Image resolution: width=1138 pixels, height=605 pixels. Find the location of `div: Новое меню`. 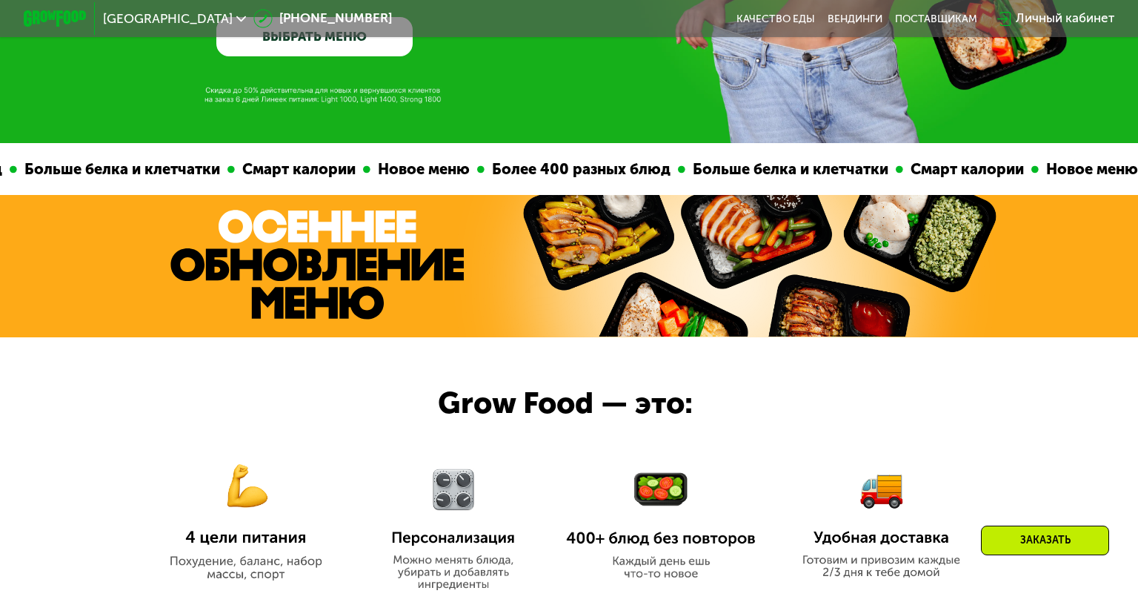

div: Новое меню is located at coordinates (423, 169).